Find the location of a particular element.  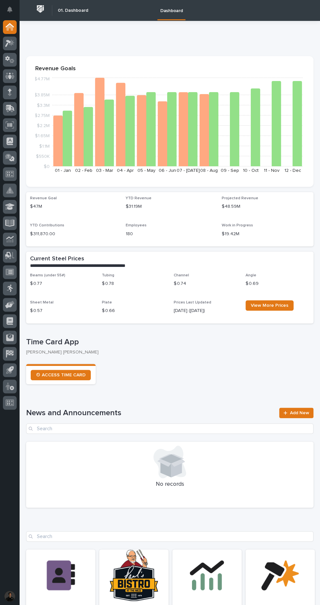

h1: News and Announcements is located at coordinates (151, 413).